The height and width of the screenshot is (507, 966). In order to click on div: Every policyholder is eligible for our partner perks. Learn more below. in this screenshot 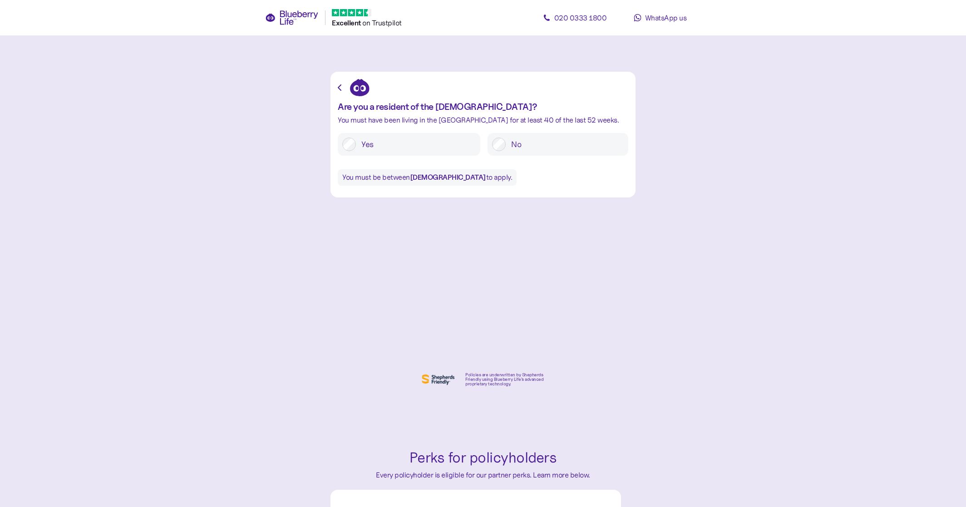, I will do `click(483, 475)`.